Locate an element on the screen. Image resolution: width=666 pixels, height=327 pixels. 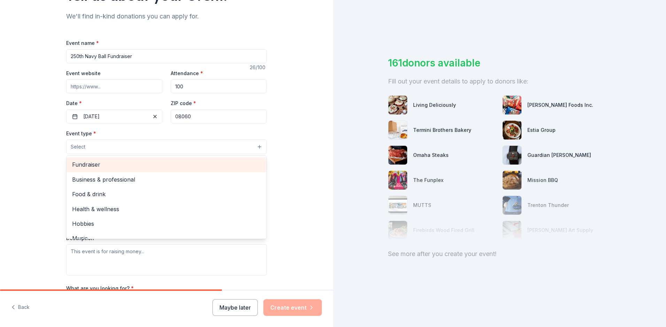
div: Select is located at coordinates (167, 198).